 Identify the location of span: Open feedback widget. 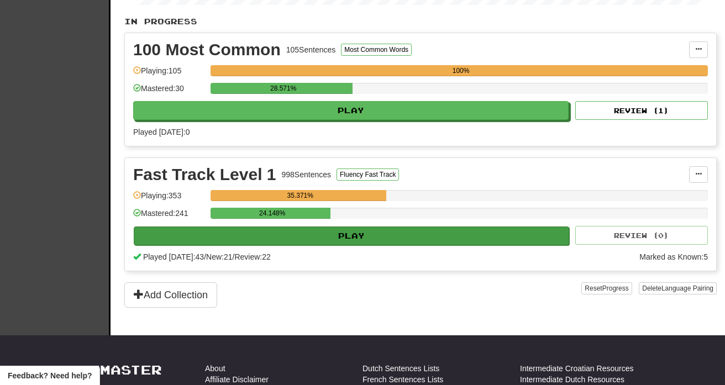
(50, 376).